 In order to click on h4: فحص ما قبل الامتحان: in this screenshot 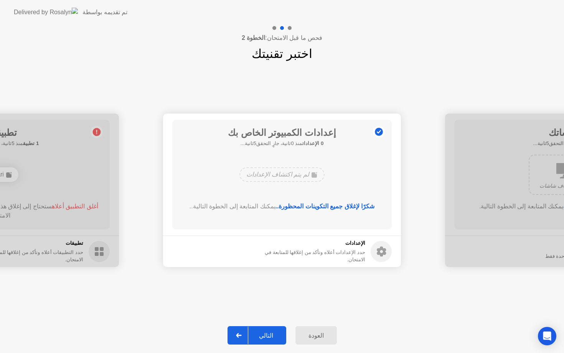, I will do `click(282, 38)`.